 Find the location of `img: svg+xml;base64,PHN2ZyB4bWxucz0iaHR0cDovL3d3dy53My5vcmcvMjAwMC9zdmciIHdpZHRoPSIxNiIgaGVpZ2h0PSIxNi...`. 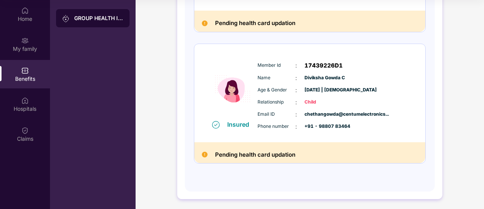

img: svg+xml;base64,PHN2ZyB4bWxucz0iaHR0cDovL3d3dy53My5vcmcvMjAwMC9zdmciIHdpZHRoPSIxNiIgaGVpZ2h0PSIxNi... is located at coordinates (216, 125).